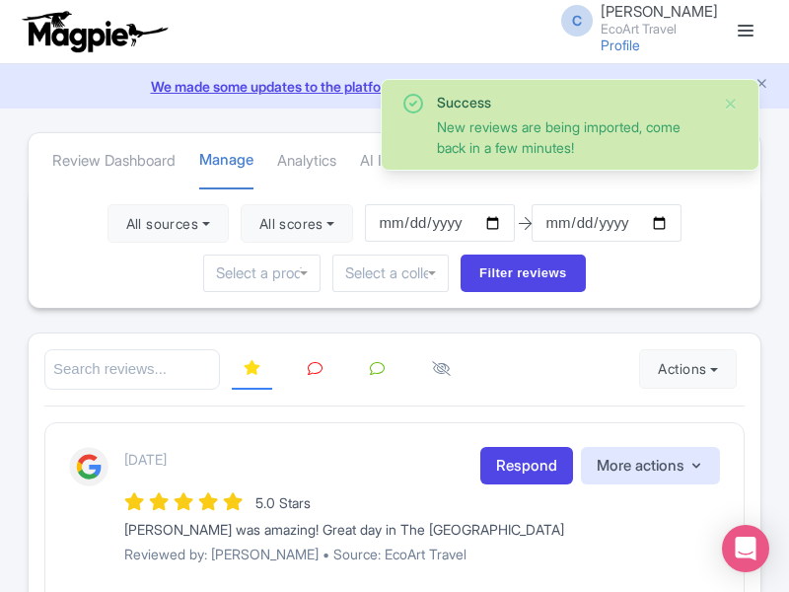  Describe the element at coordinates (168, 224) in the screenshot. I see `button: All sources` at that location.